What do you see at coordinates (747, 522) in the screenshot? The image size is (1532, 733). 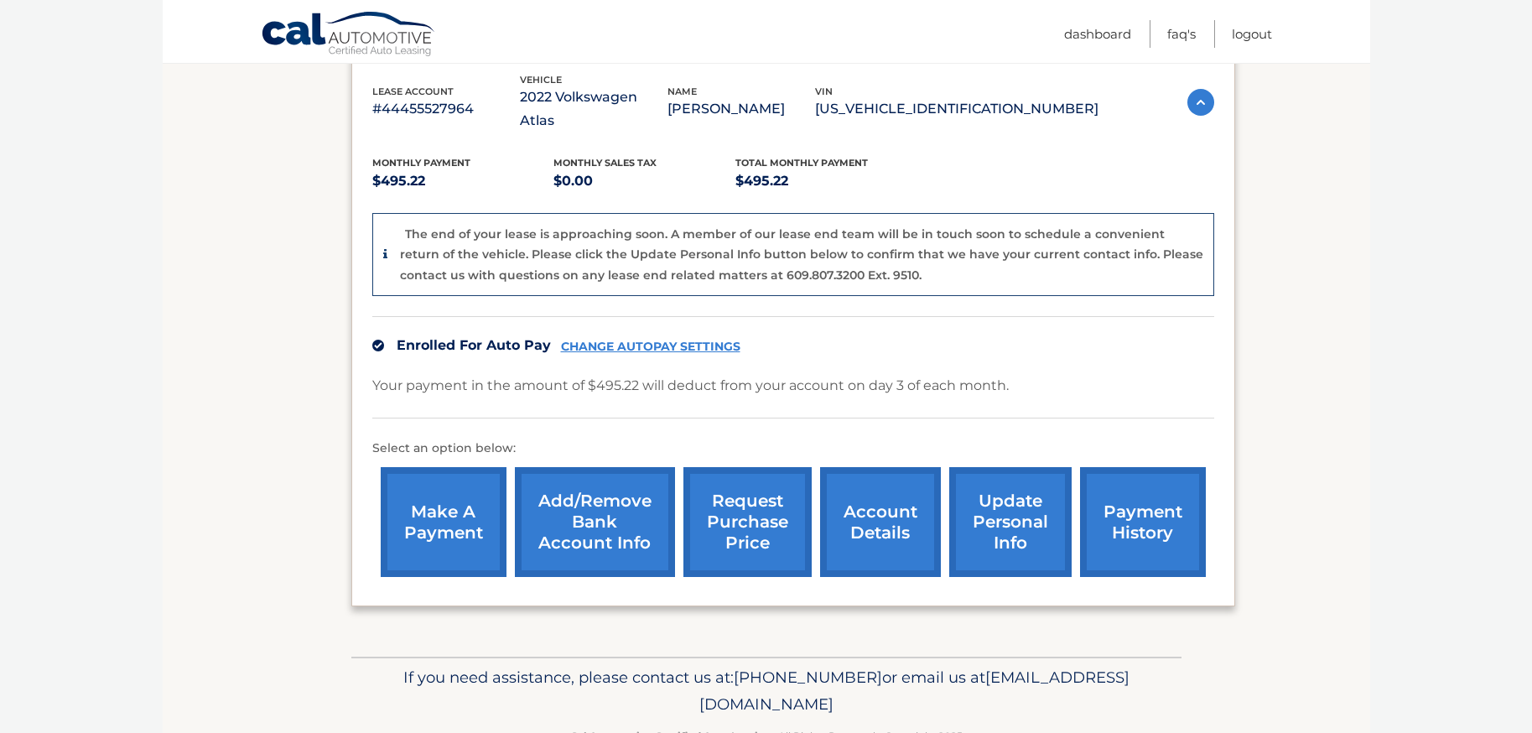 I see `a: request purchase price` at bounding box center [747, 522].